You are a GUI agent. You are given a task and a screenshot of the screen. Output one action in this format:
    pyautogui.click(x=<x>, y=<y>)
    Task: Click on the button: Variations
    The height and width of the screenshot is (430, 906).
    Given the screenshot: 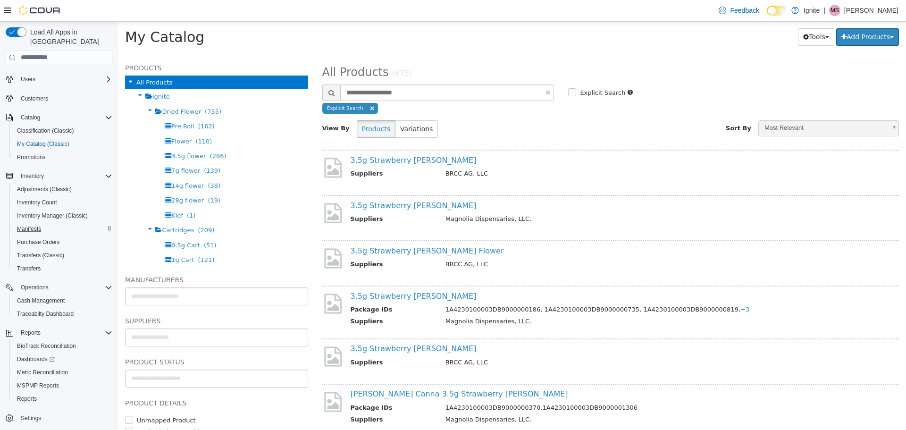 What is the action you would take?
    pyautogui.click(x=298, y=107)
    